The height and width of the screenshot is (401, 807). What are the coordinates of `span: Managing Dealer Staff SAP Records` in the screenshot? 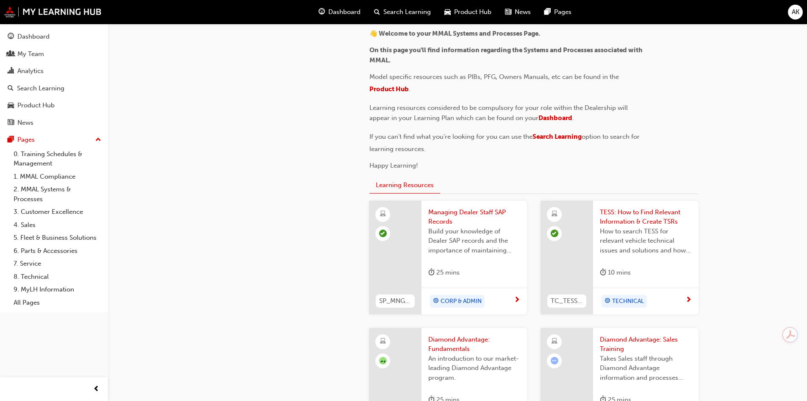 It's located at (474, 217).